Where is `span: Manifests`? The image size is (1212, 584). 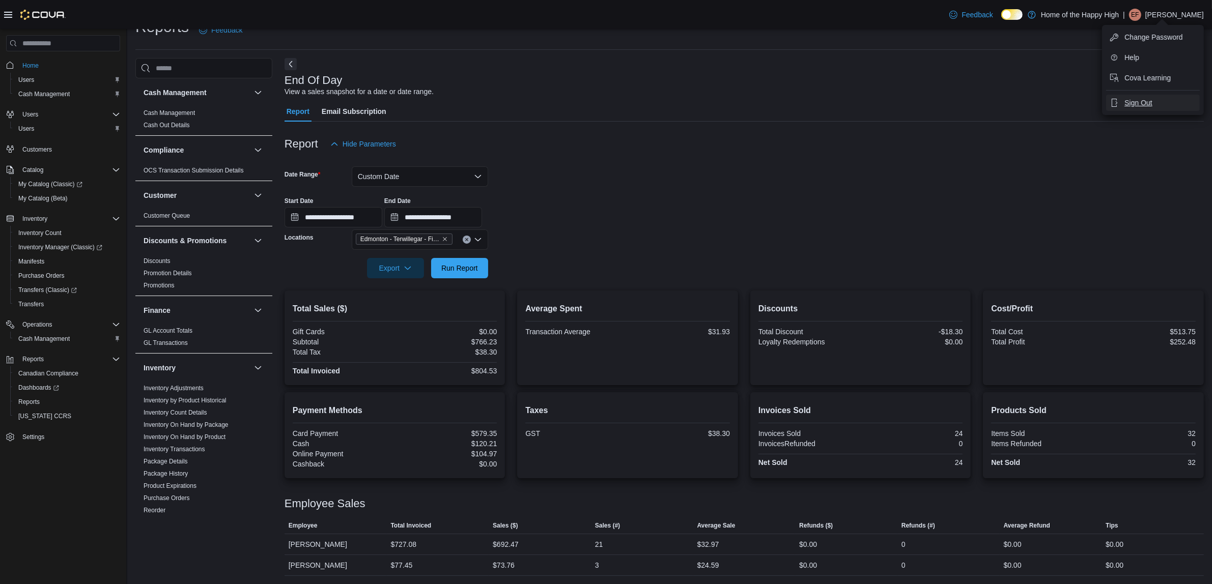 span: Manifests is located at coordinates (31, 262).